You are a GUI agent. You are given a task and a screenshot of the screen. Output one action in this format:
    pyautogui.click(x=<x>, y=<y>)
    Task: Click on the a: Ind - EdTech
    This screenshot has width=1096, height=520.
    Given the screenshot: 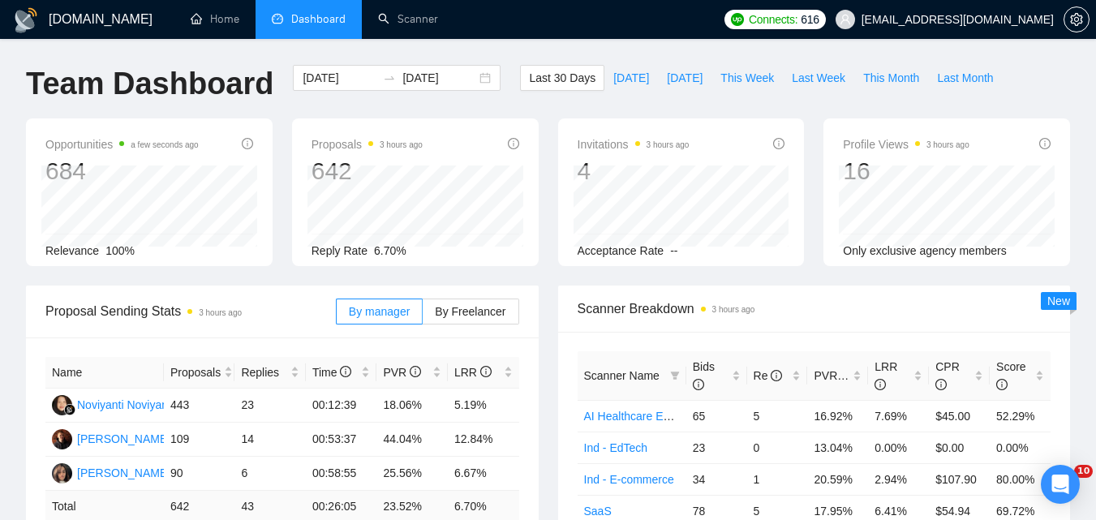 What is the action you would take?
    pyautogui.click(x=616, y=448)
    